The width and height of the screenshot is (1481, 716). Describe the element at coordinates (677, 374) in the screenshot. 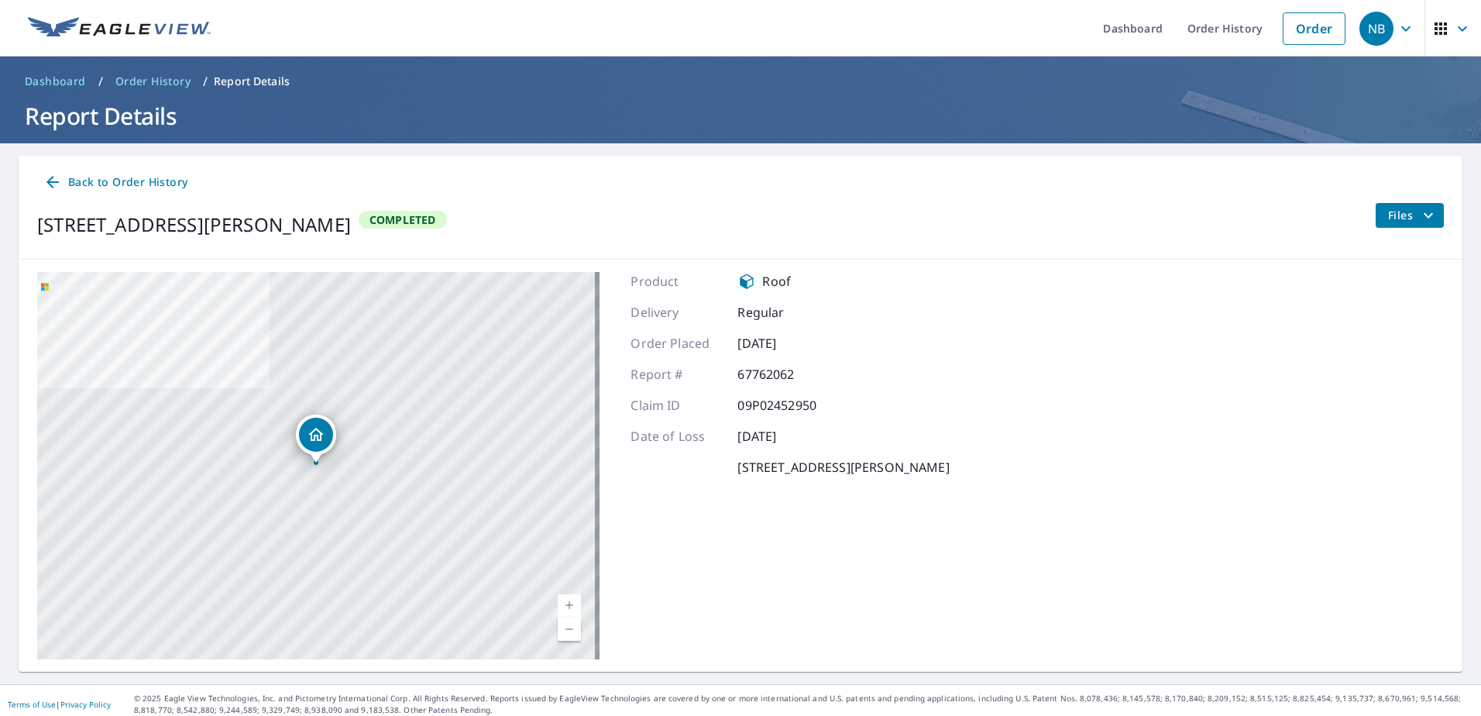

I see `p: Report #` at that location.